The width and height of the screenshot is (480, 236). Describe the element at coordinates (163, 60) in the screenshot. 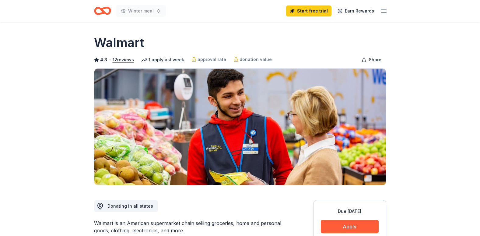

I see `div: 1 apply last week` at that location.